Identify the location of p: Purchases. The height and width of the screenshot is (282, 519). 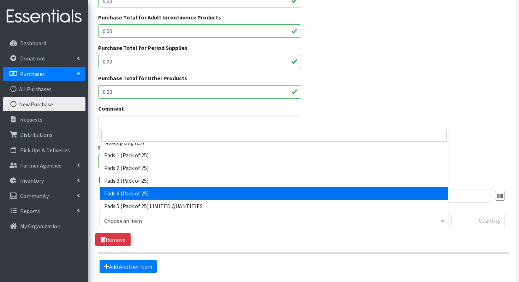
(32, 74).